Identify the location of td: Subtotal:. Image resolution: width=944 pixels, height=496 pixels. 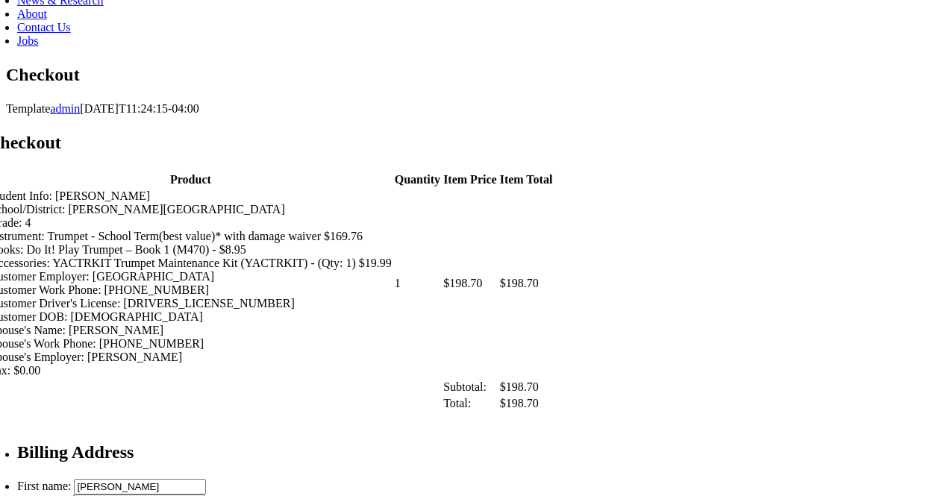
(470, 387).